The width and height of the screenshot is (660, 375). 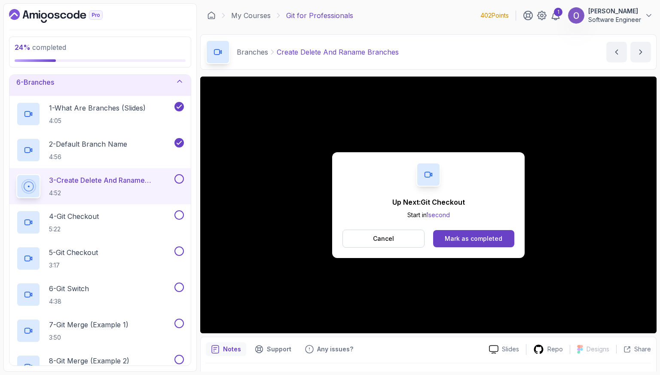 I want to click on p: Start in, so click(x=428, y=215).